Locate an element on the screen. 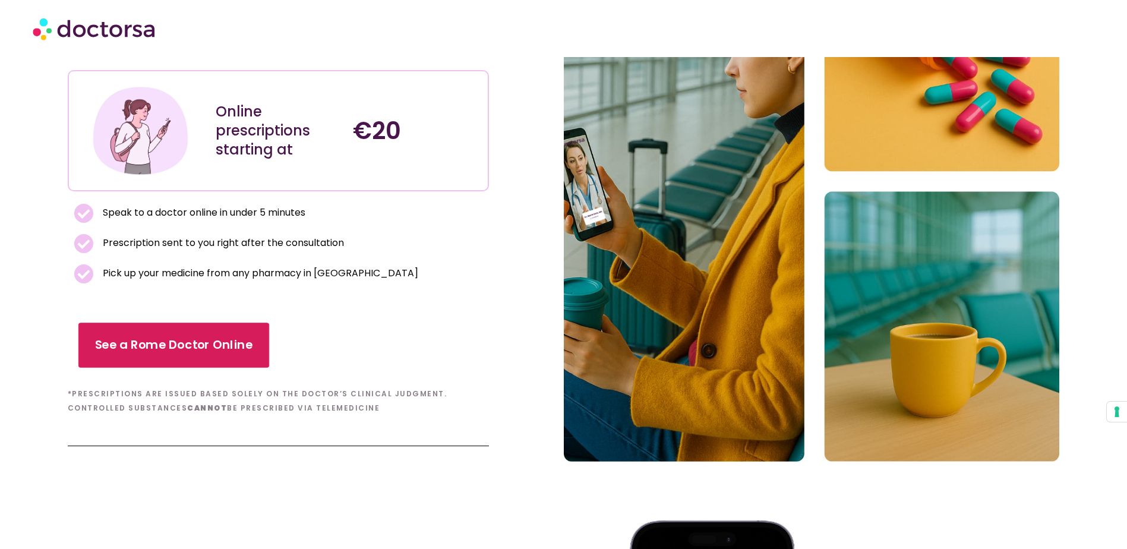  button: Your consent preferences for tracking technologies is located at coordinates (1117, 412).